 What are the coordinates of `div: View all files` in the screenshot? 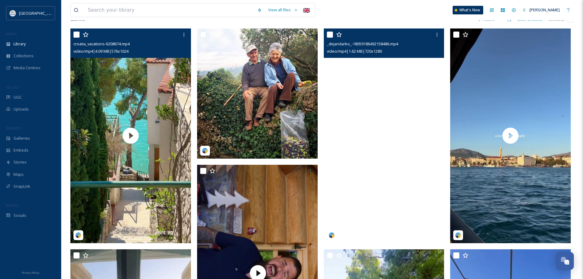 It's located at (283, 10).